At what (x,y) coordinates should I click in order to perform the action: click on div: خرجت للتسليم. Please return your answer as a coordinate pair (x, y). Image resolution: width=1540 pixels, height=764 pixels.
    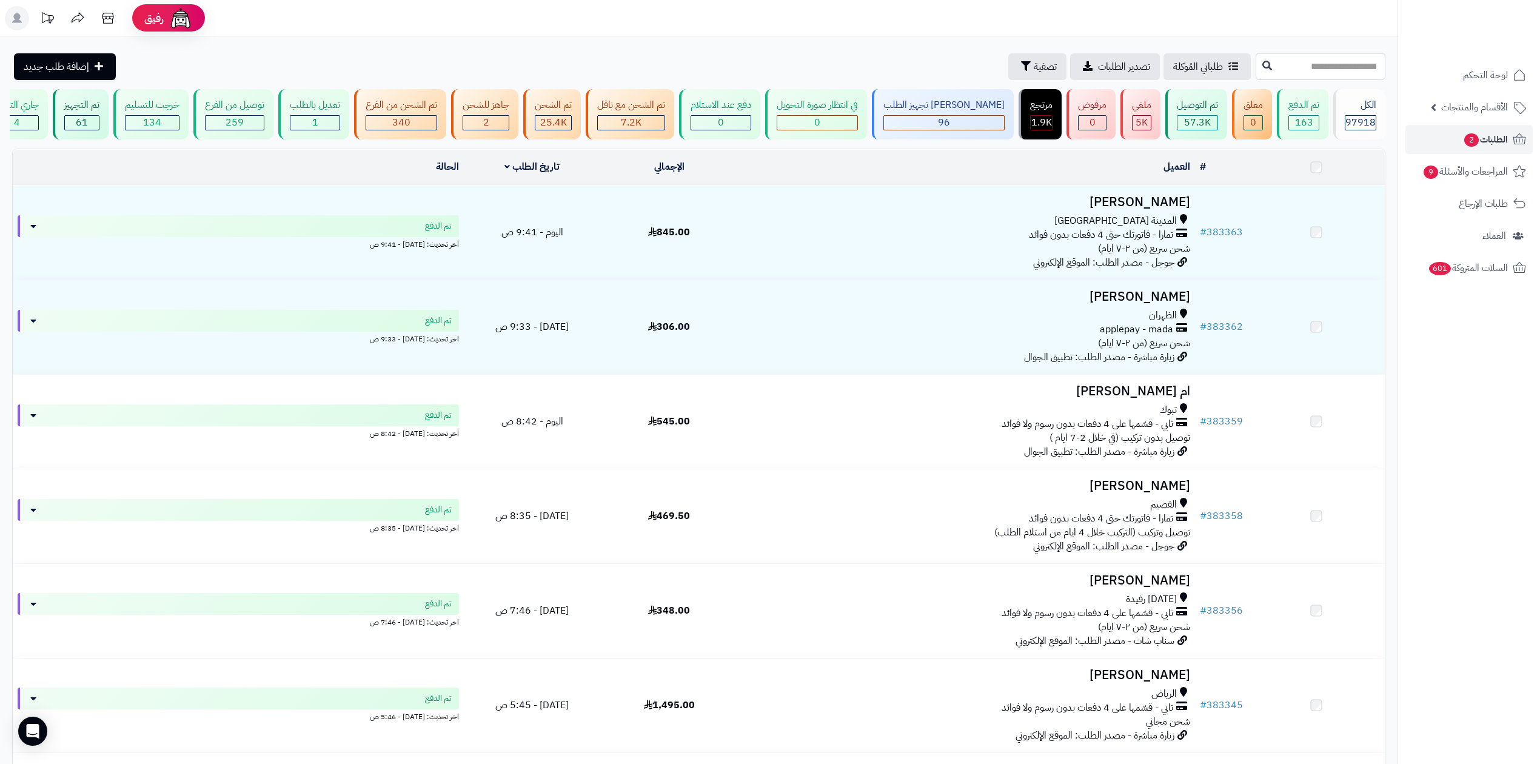
    Looking at the image, I should click on (152, 105).